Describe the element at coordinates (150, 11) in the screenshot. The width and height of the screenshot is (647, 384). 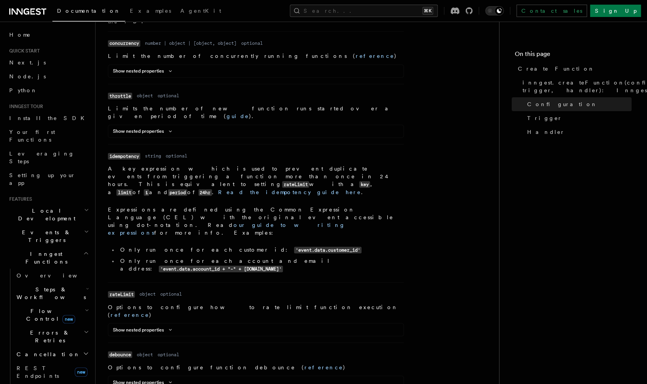
I see `span: Examples` at that location.